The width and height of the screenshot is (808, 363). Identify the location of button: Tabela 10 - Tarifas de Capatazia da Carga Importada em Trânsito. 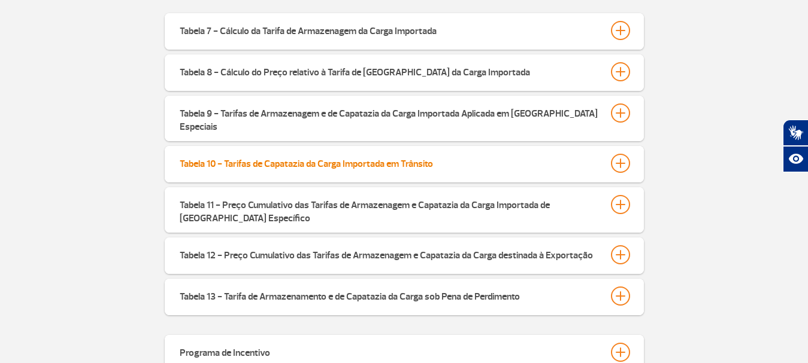
(404, 163).